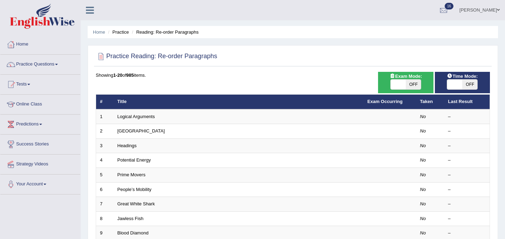  What do you see at coordinates (164, 32) in the screenshot?
I see `li: Reading: Re-order Paragraphs` at bounding box center [164, 32].